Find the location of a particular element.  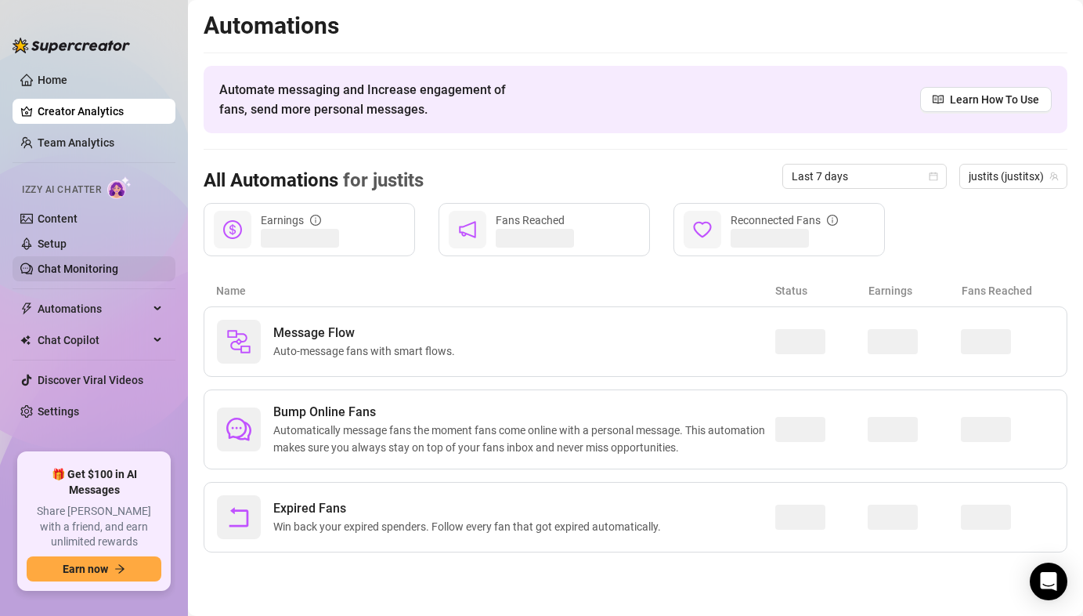

span: Earn now is located at coordinates (85, 569).